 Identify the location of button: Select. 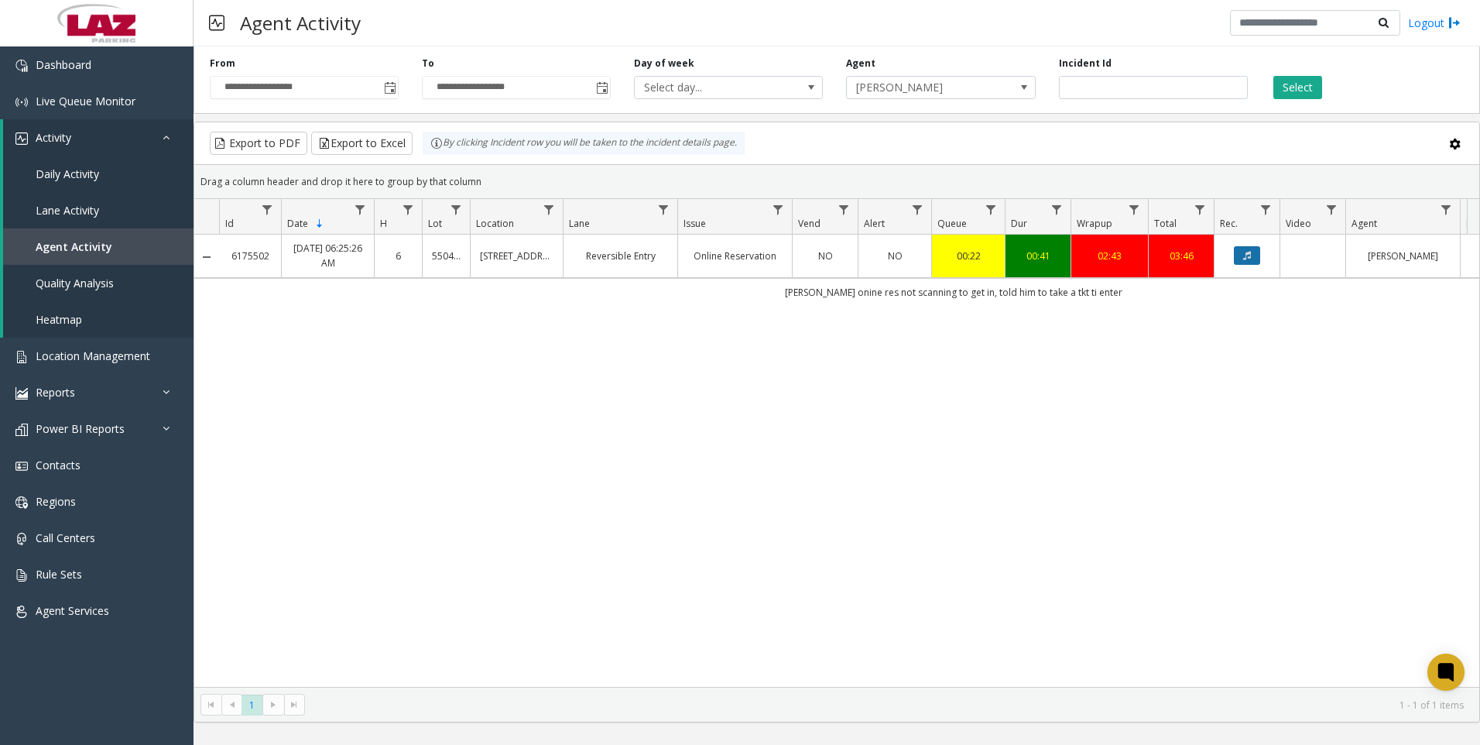
(1297, 87).